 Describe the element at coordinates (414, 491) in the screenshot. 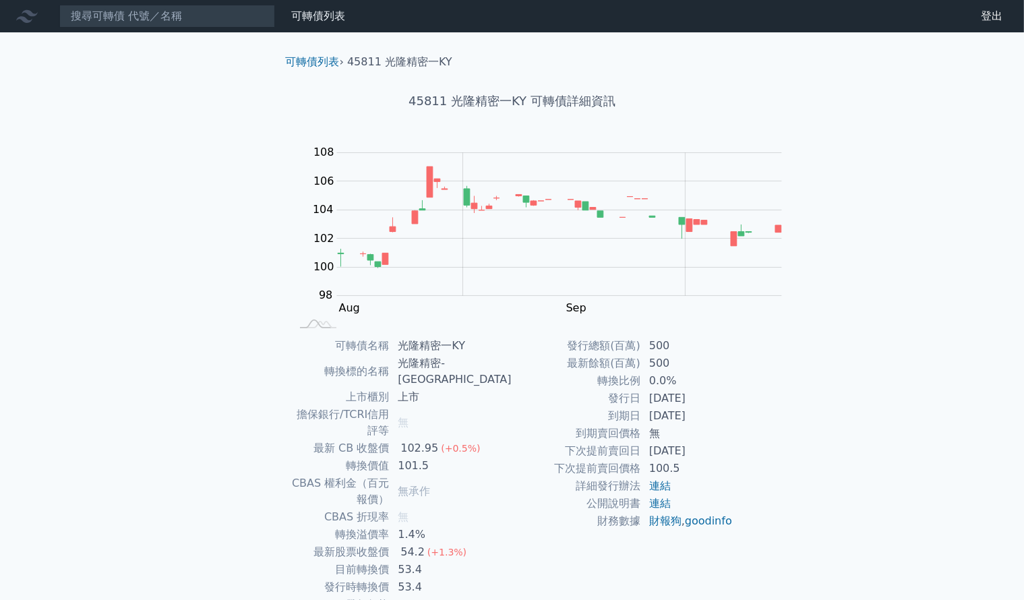

I see `span: 無承作` at that location.